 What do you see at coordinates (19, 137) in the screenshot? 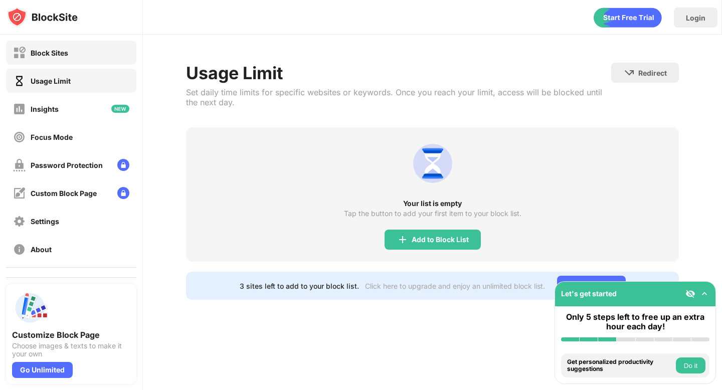
I see `img: focus-off.svg` at bounding box center [19, 137].